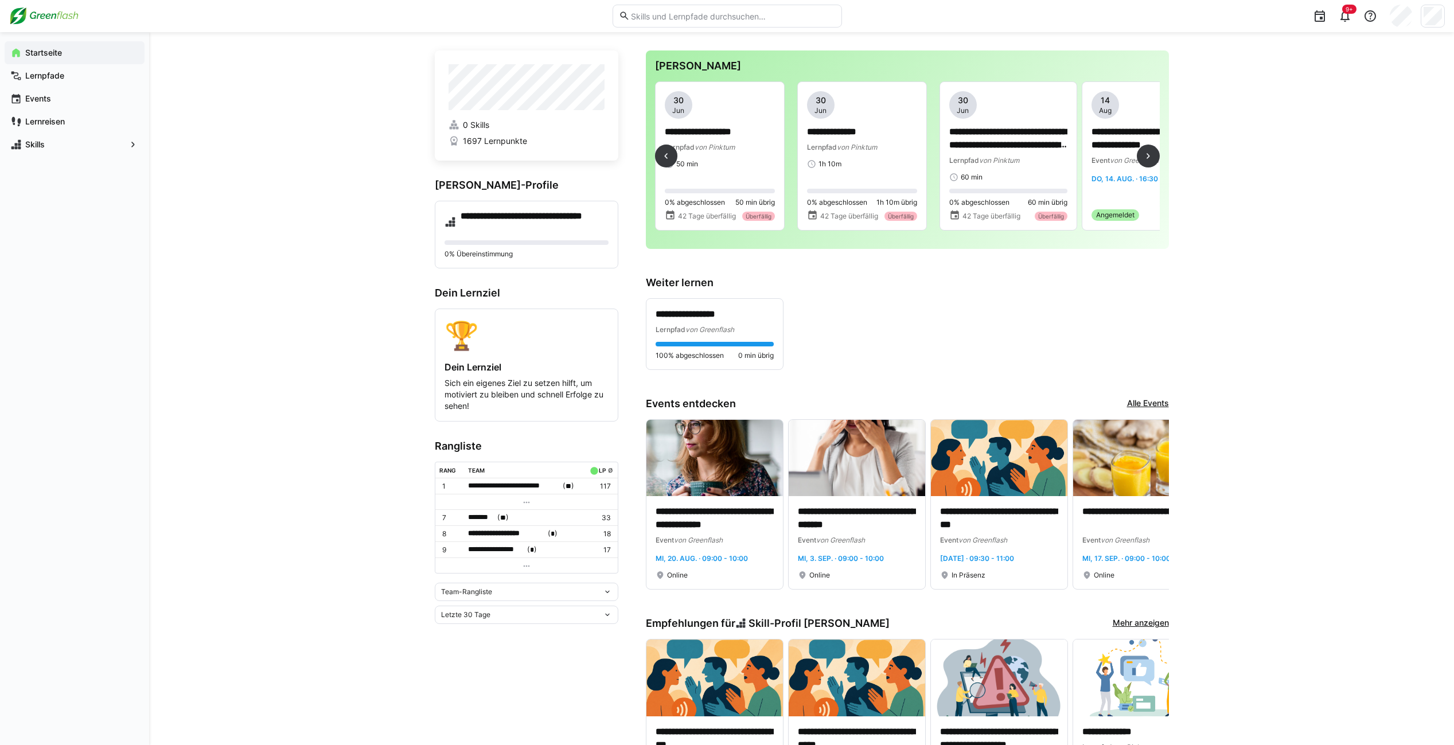  I want to click on span: Do, 14. Aug. · 16:30 - 17:00, so click(1137, 178).